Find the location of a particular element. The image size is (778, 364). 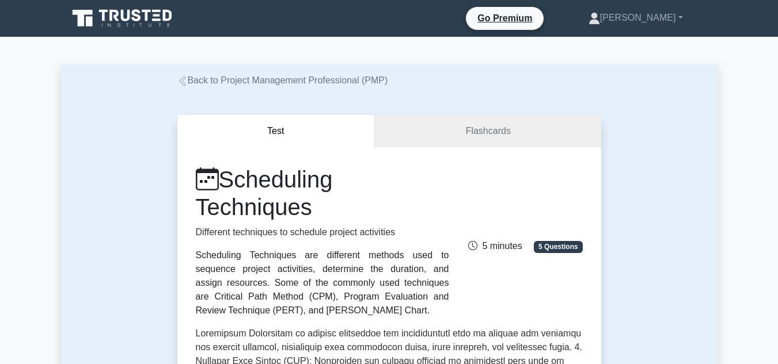

h1: Scheduling Techniques is located at coordinates (322, 193).